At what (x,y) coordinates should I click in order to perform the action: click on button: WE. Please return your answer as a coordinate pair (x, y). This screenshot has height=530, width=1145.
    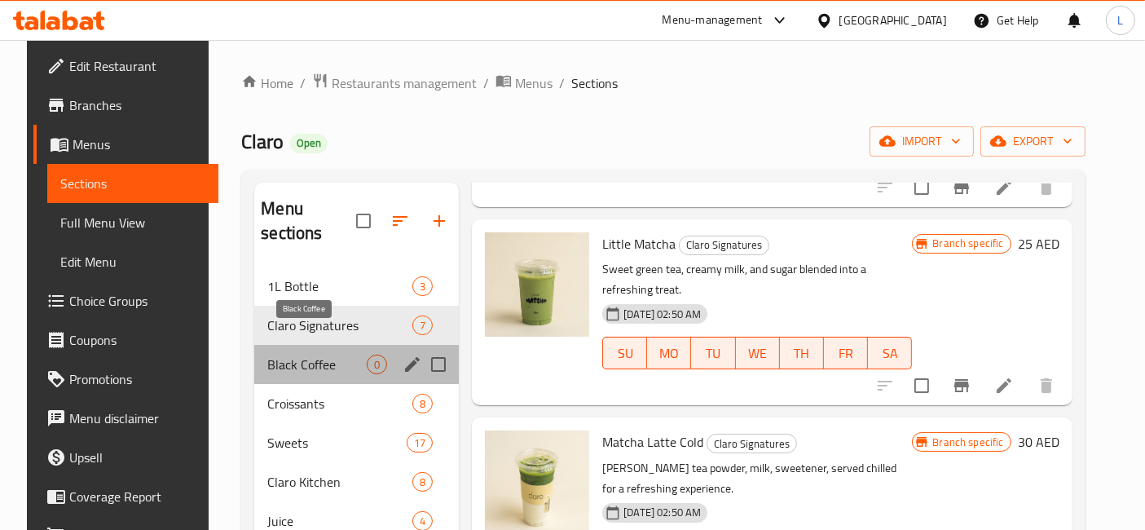
    Looking at the image, I should click on (758, 353).